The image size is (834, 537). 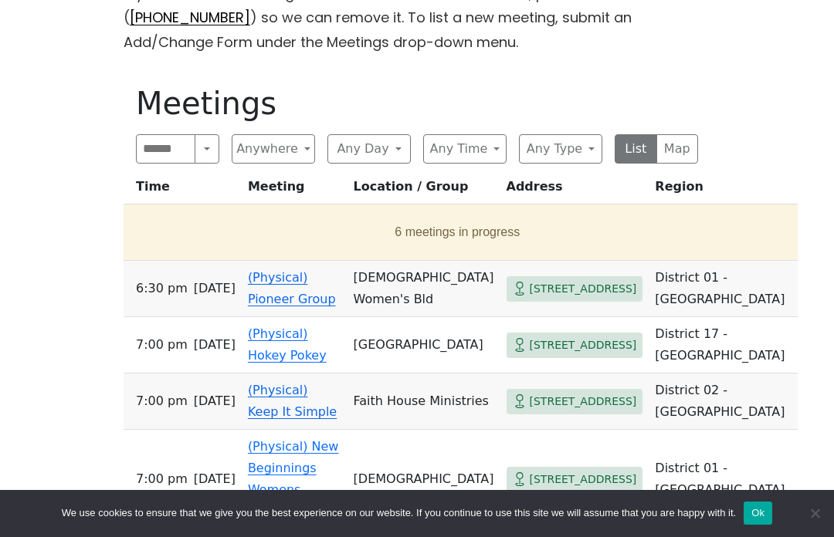 I want to click on th: Time, so click(x=182, y=190).